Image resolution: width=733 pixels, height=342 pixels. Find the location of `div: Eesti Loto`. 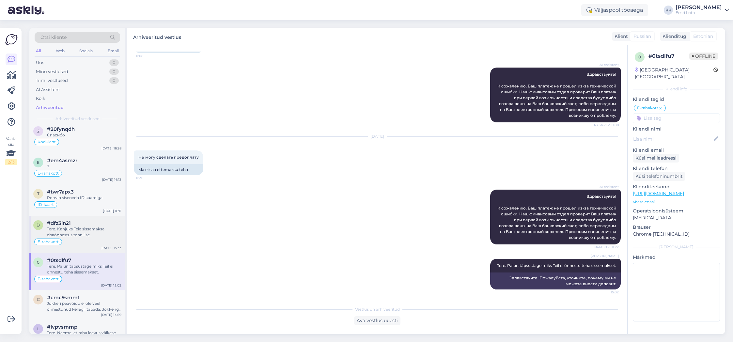

div: Eesti Loto is located at coordinates (699, 13).